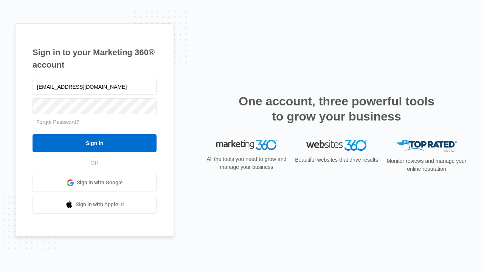 This screenshot has height=272, width=484. I want to click on h1: Sign in to your Marketing 360® account, so click(94, 59).